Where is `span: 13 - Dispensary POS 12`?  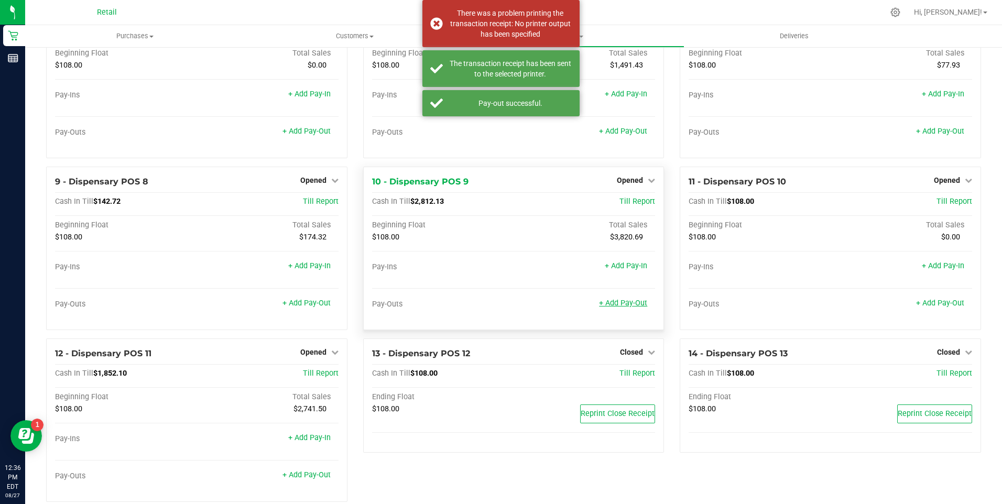
span: 13 - Dispensary POS 12 is located at coordinates (421, 353).